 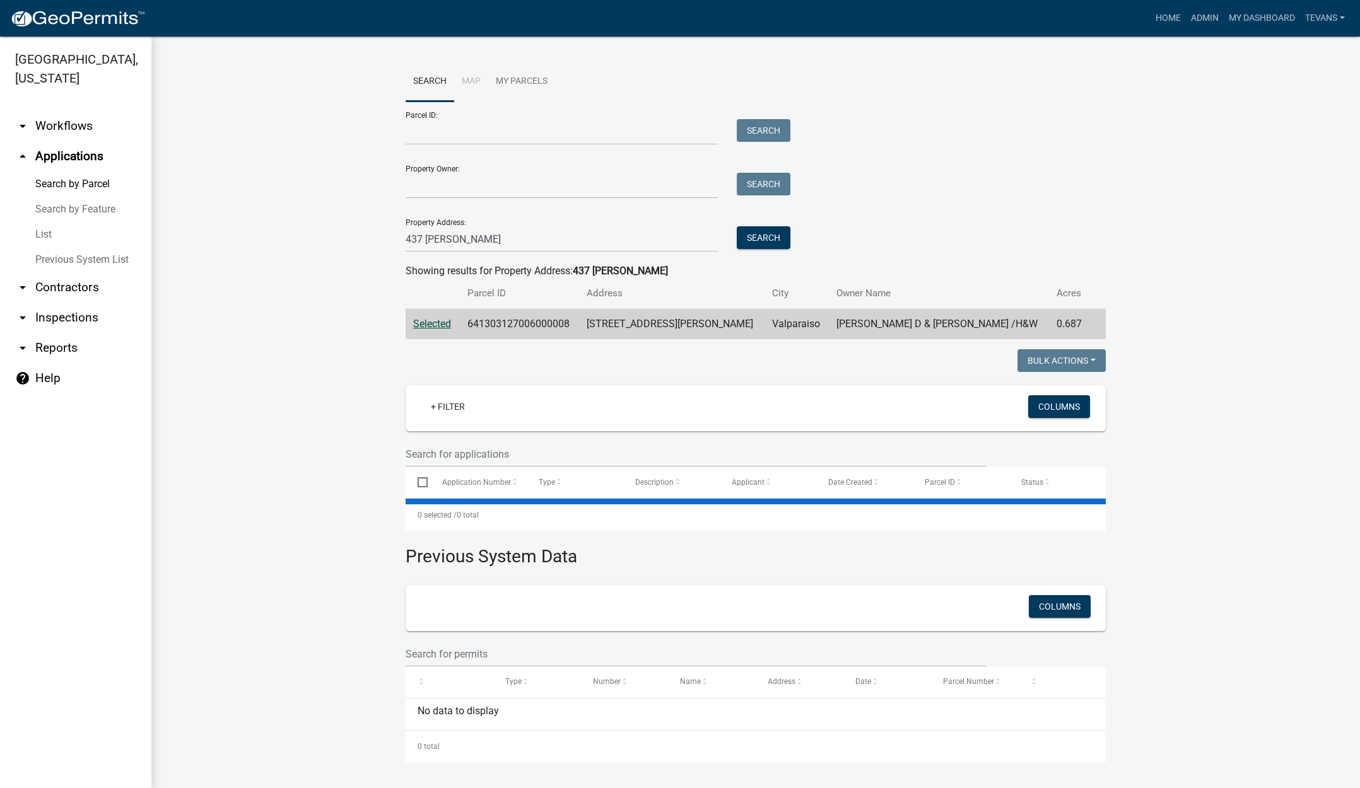 I want to click on a: My Dashboard, so click(x=1261, y=18).